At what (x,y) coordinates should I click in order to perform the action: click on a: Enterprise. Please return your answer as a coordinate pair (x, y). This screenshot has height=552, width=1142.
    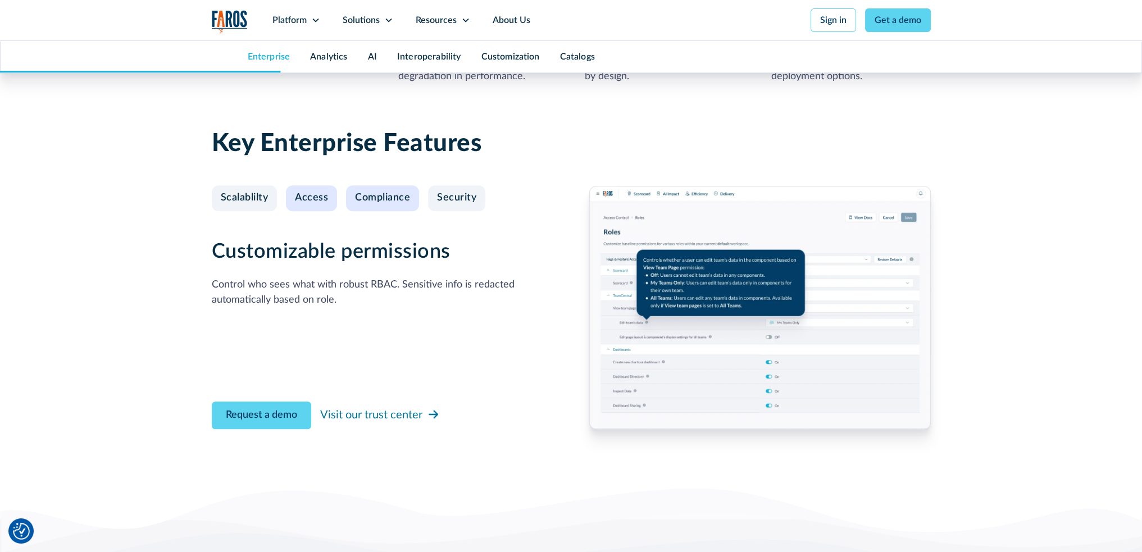
    Looking at the image, I should click on (269, 57).